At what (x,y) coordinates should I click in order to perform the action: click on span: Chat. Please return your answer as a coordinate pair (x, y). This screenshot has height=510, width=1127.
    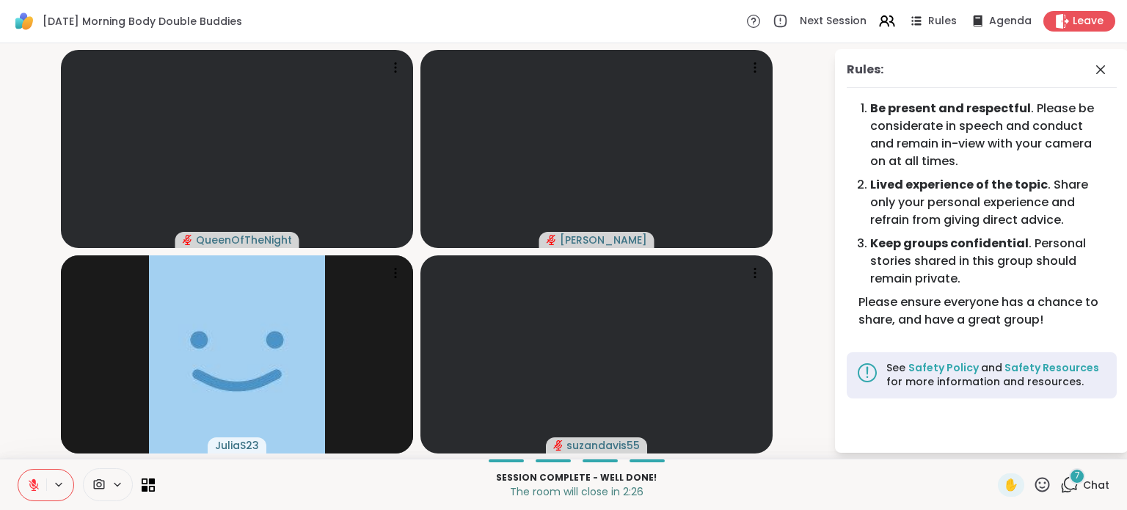
    Looking at the image, I should click on (1096, 485).